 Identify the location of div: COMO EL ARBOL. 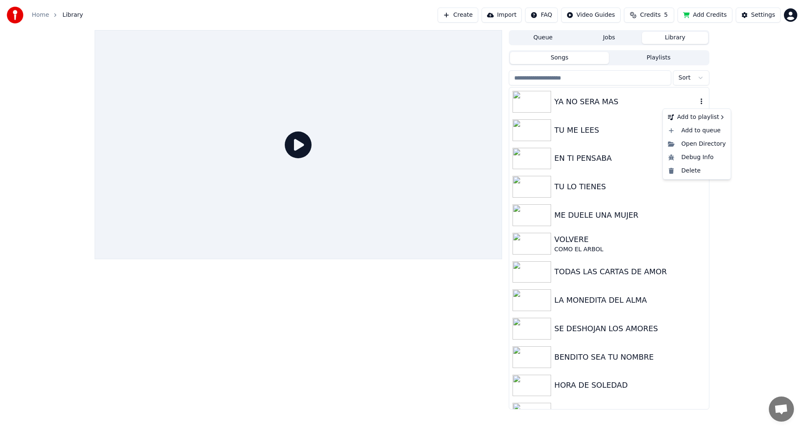
(630, 250).